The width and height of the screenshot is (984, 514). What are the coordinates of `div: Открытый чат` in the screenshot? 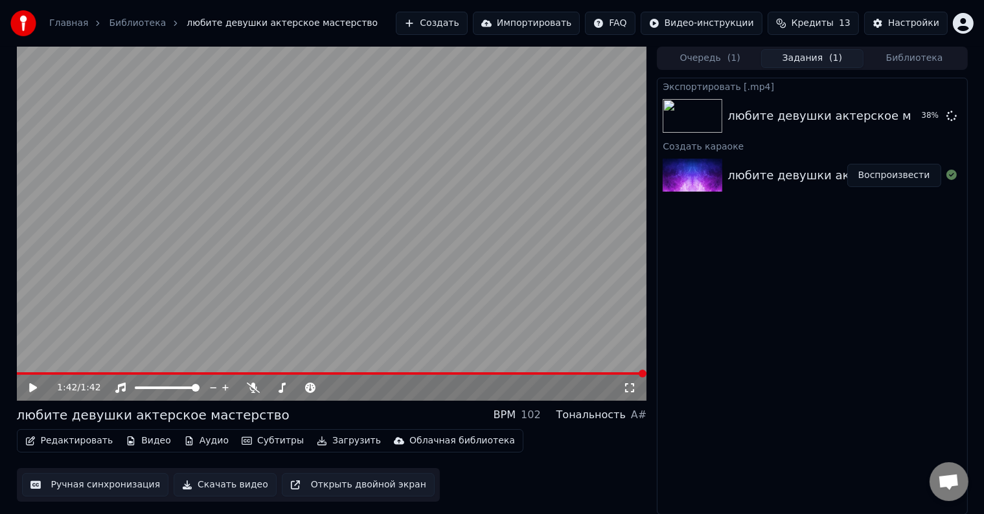 It's located at (949, 482).